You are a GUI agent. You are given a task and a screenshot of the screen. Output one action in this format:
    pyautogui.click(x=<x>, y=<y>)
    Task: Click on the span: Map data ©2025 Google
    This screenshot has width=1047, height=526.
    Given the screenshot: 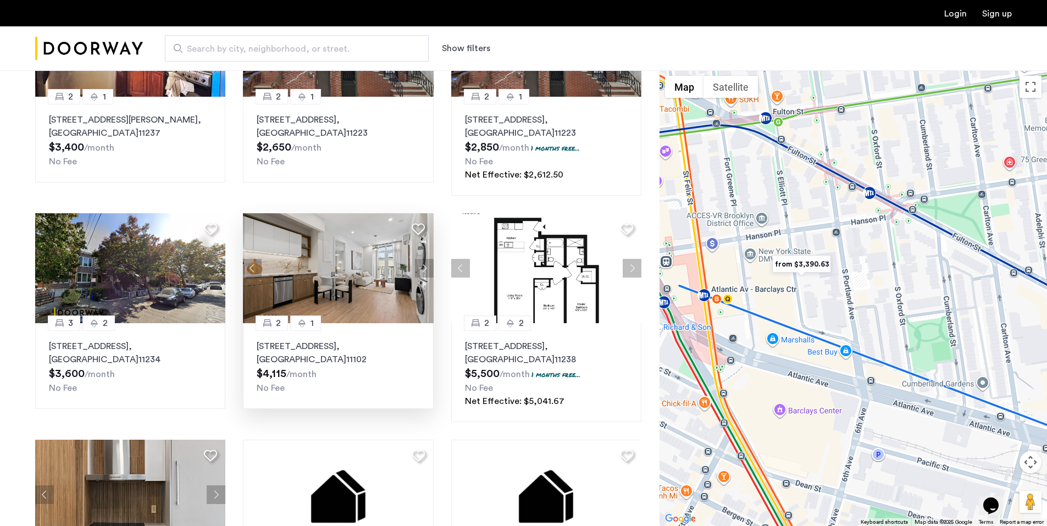 What is the action you would take?
    pyautogui.click(x=943, y=522)
    